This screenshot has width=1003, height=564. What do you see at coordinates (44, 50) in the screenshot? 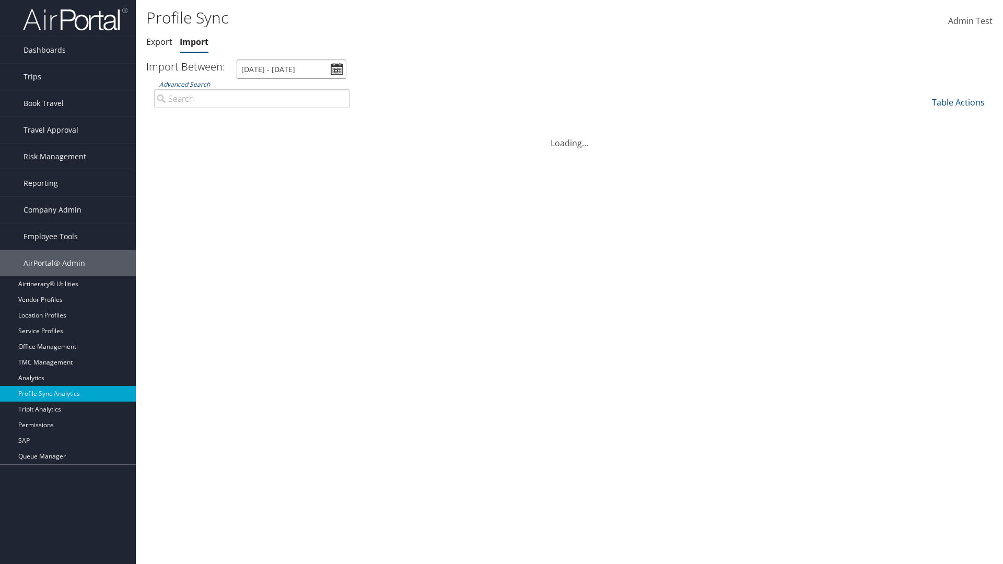
I see `span: Dashboards` at bounding box center [44, 50].